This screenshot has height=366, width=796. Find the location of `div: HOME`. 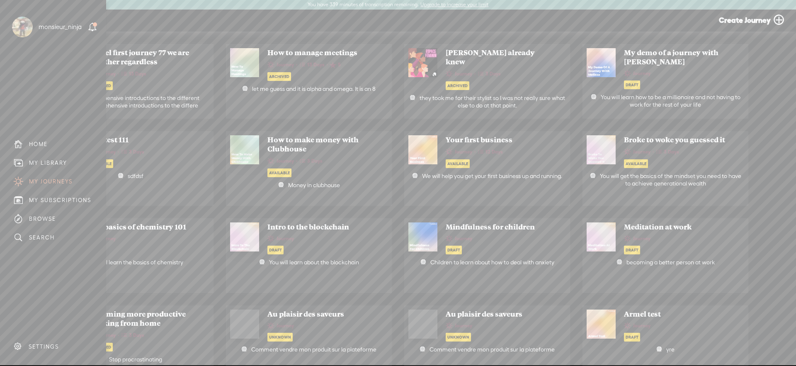

div: HOME is located at coordinates (38, 144).